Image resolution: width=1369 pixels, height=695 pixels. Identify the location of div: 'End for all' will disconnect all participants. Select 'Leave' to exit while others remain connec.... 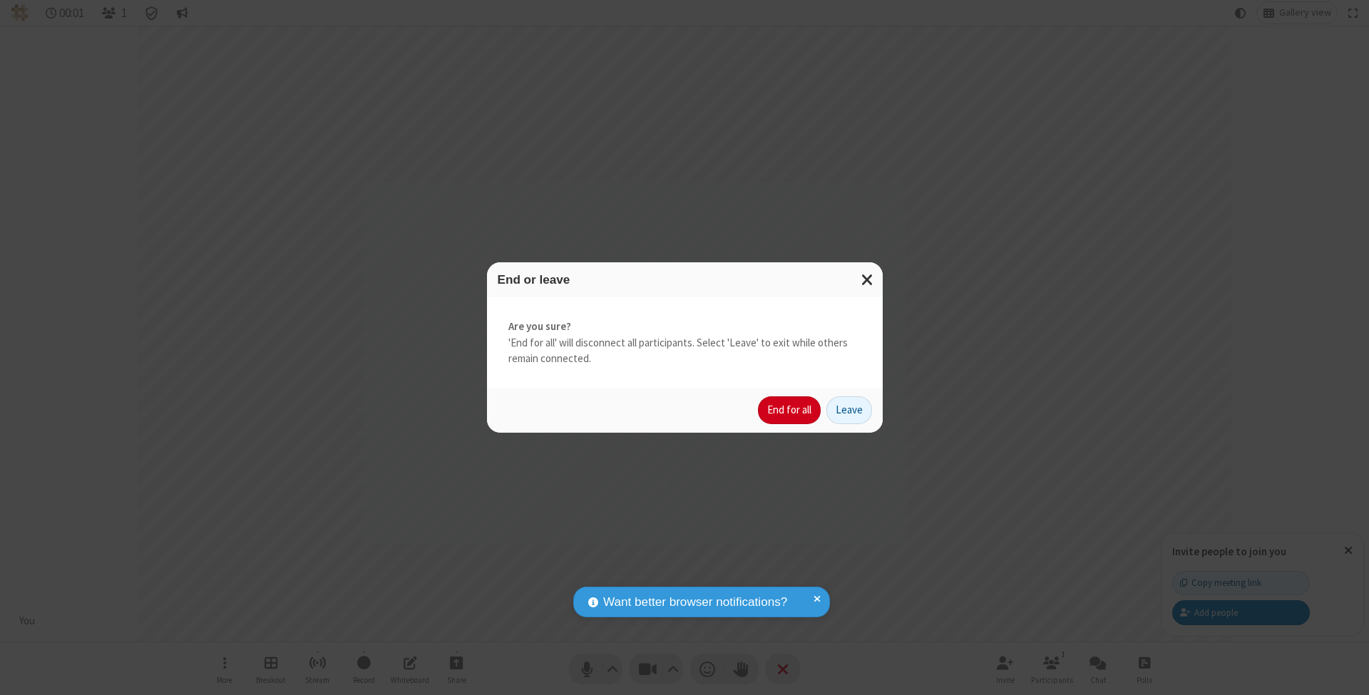
(684, 343).